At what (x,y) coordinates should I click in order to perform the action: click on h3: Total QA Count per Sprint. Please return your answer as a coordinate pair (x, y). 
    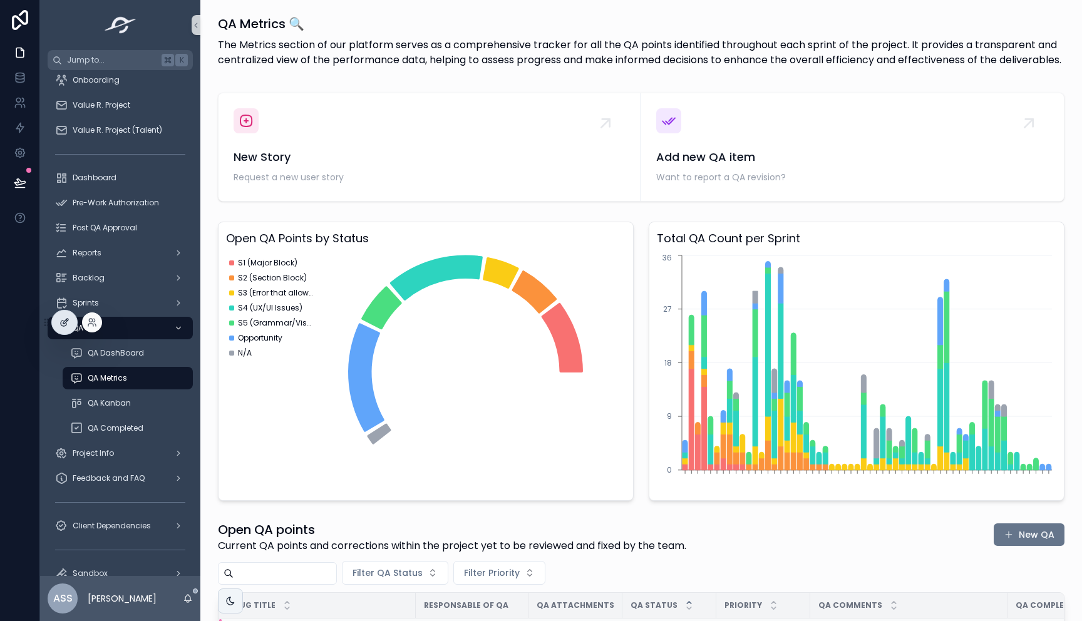
    Looking at the image, I should click on (856, 238).